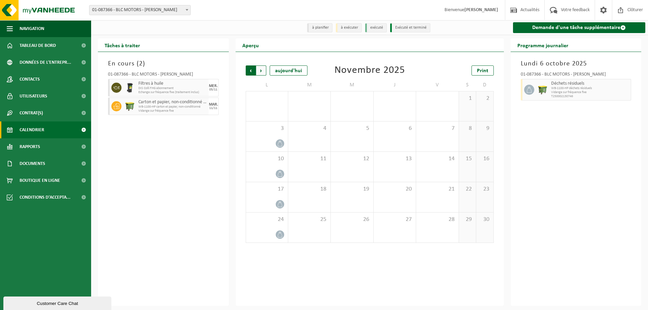 This screenshot has height=310, width=648. I want to click on span: 21, so click(437, 189).